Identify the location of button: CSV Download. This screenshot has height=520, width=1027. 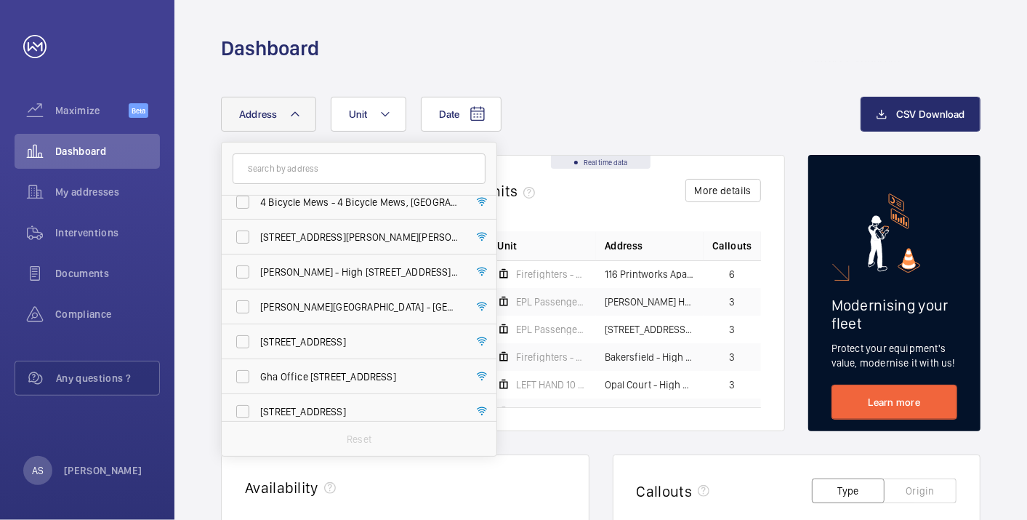
(920, 114).